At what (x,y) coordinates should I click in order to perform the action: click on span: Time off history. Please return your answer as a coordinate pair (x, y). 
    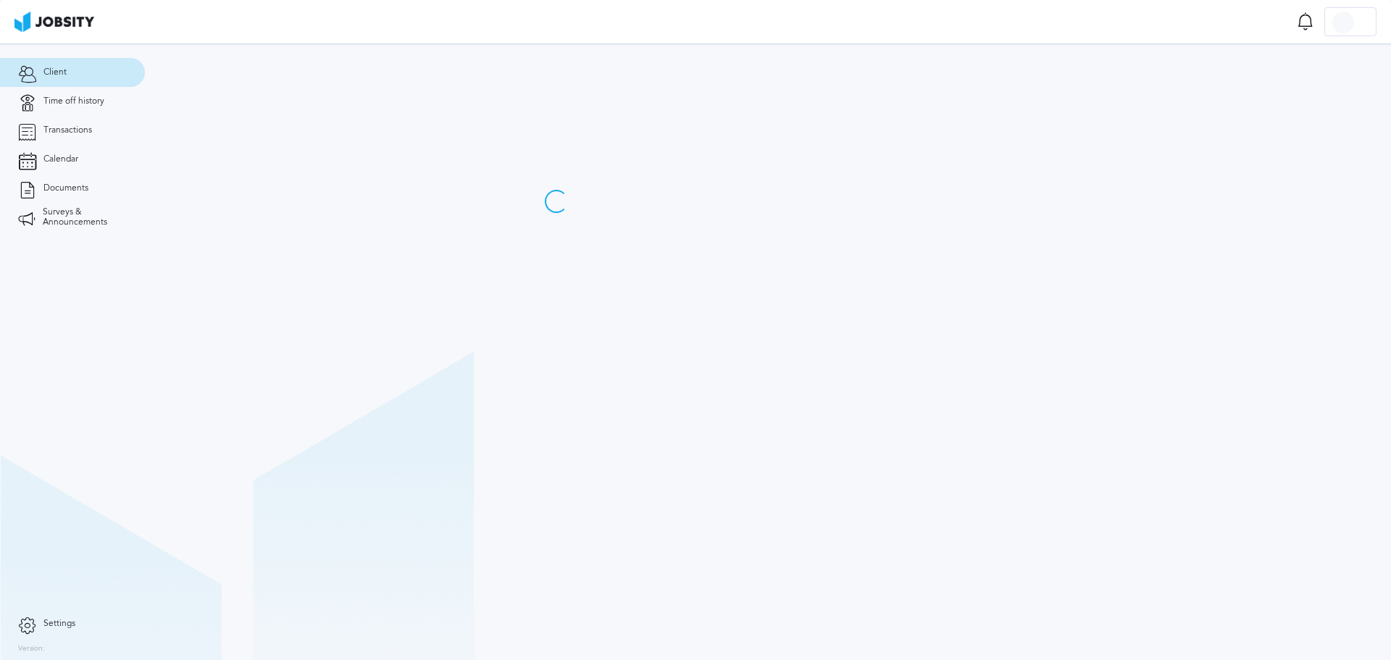
    Looking at the image, I should click on (74, 101).